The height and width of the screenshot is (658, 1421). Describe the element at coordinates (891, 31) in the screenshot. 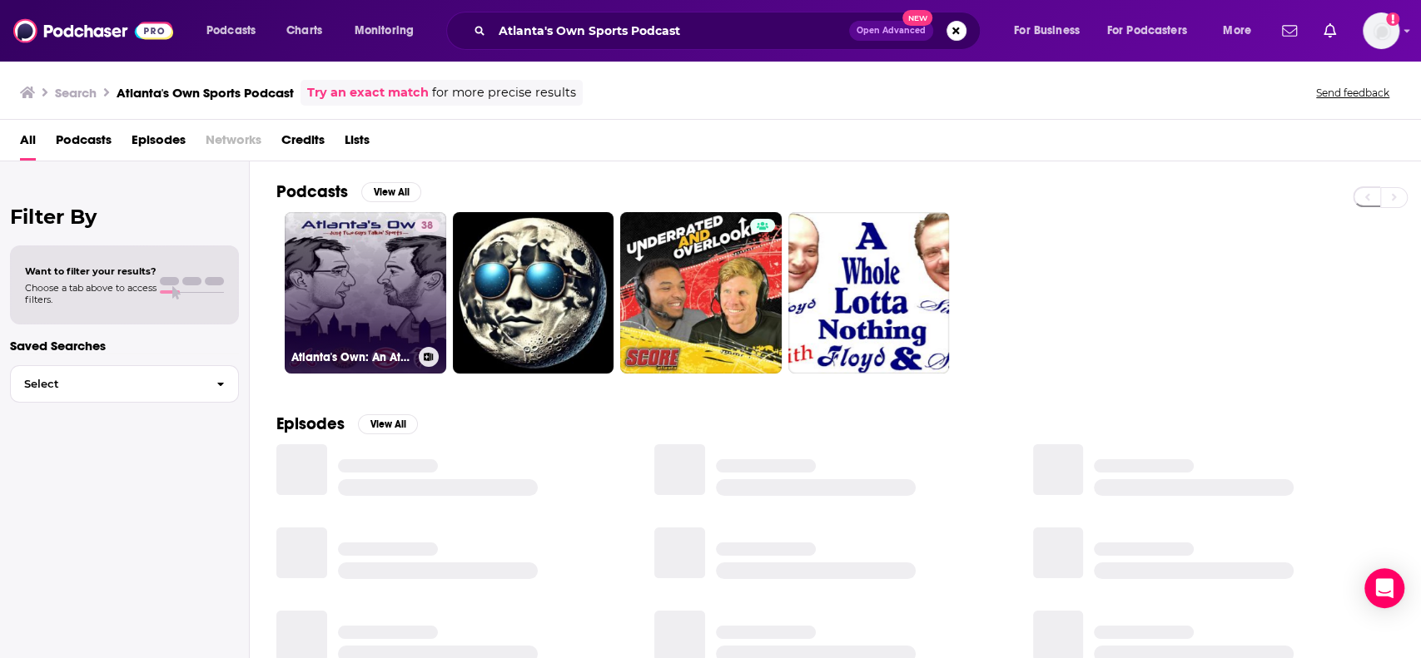

I see `button: Open AdvancedNew` at that location.